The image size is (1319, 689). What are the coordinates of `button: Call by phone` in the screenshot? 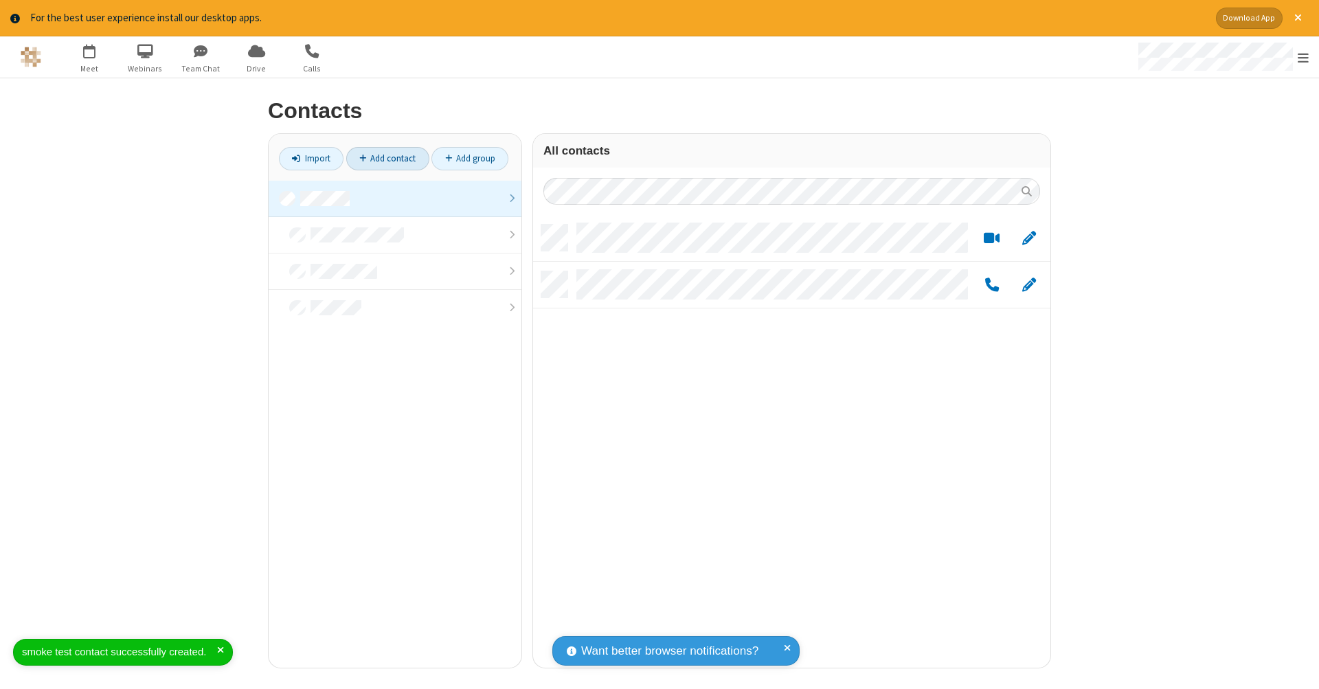 It's located at (991, 284).